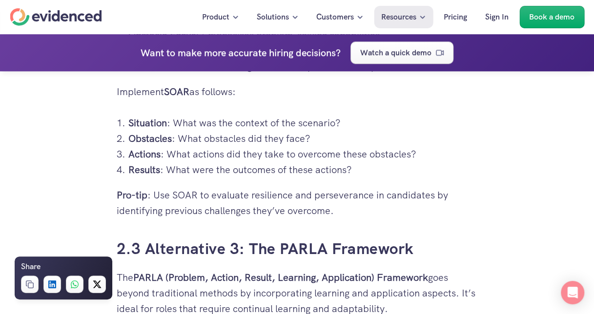  Describe the element at coordinates (241, 53) in the screenshot. I see `h4: Want to make more accurate hiring decisions?` at that location.